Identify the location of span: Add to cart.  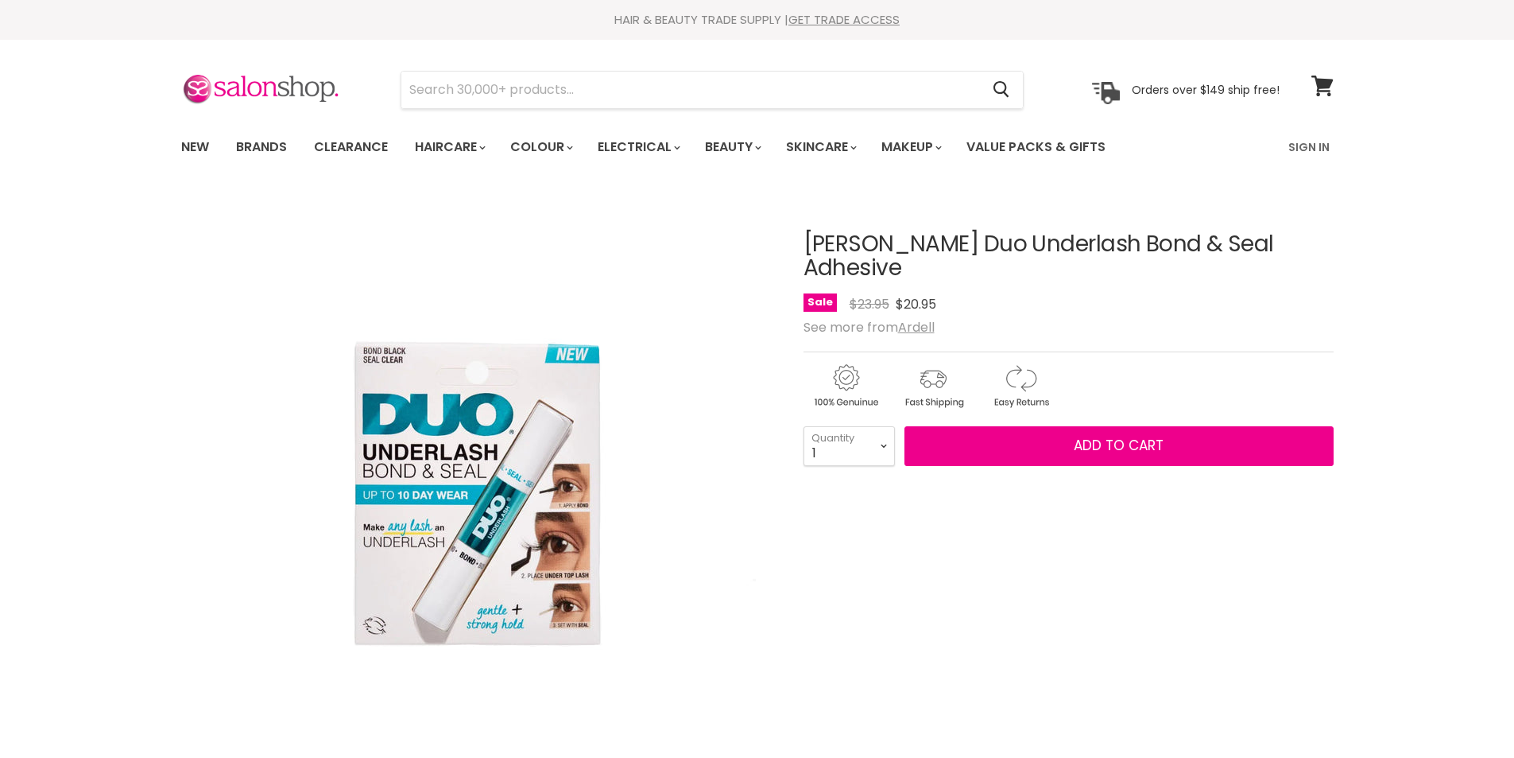
(1118, 445).